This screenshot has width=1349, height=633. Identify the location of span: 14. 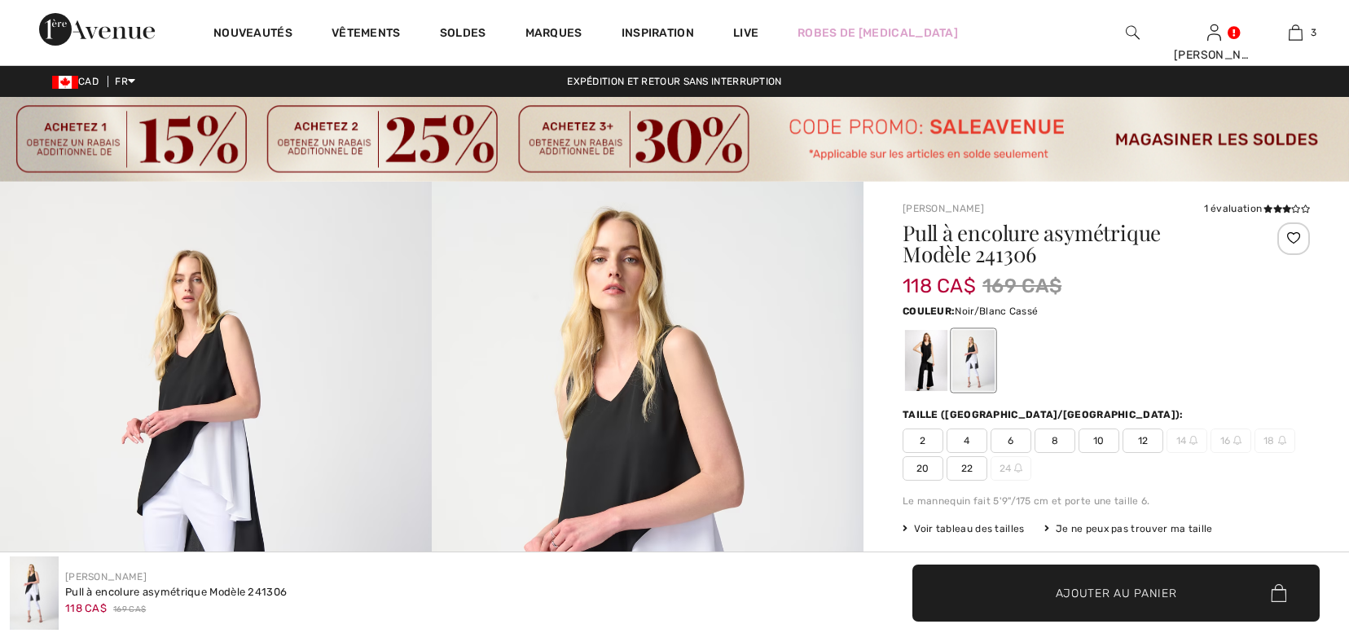
(1187, 441).